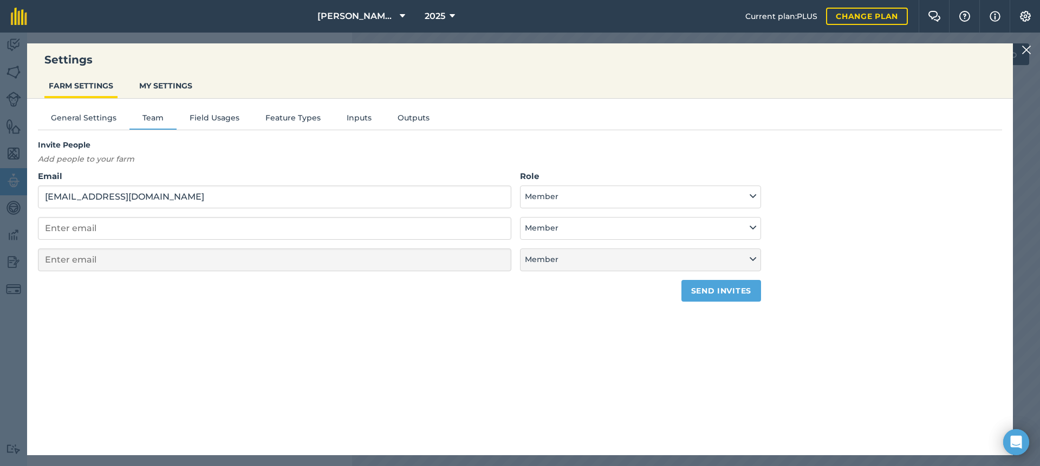  Describe the element at coordinates (435, 16) in the screenshot. I see `span: 2025` at that location.